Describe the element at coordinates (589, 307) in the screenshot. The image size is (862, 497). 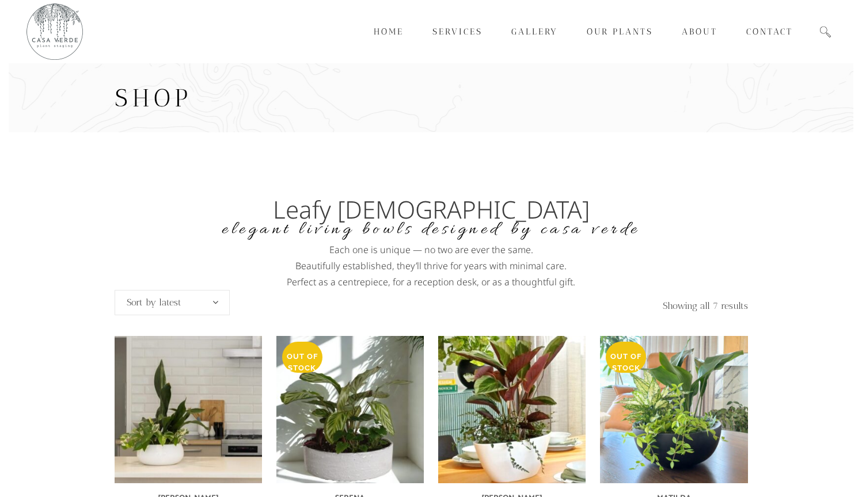
I see `p: Showing all 7 results` at that location.